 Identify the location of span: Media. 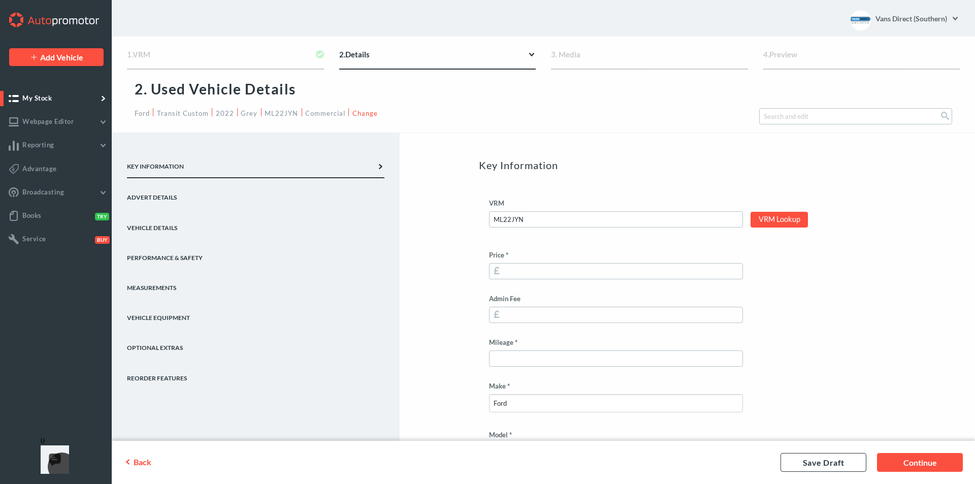
(569, 54).